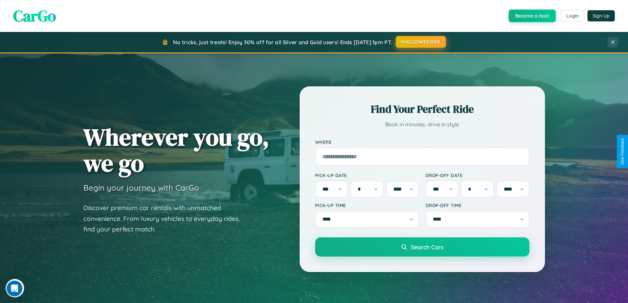 The image size is (628, 303). What do you see at coordinates (532, 16) in the screenshot?
I see `button: Become a Host` at bounding box center [532, 16].